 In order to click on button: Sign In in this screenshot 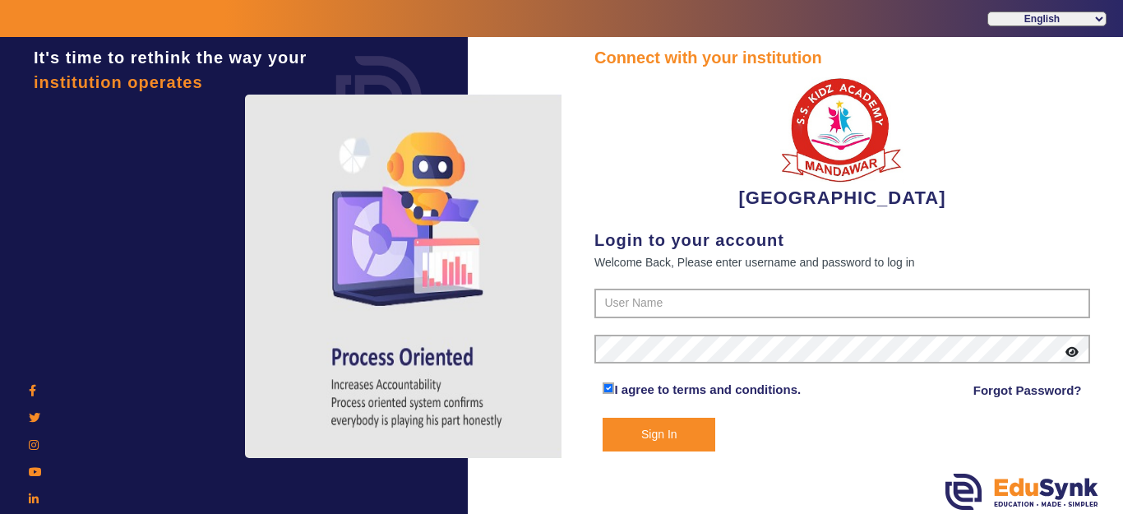, I will do `click(658, 434)`.